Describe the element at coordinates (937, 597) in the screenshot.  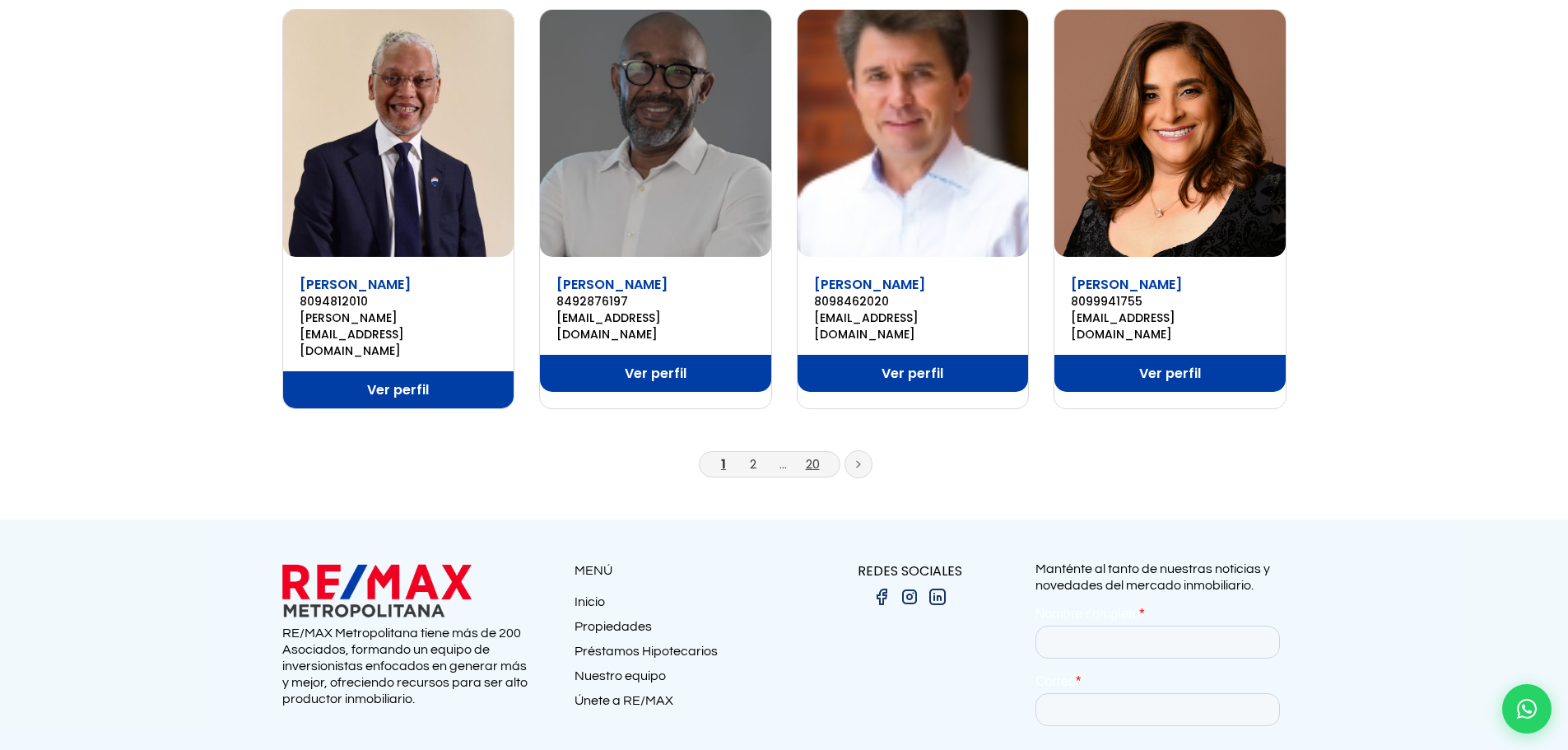
I see `img: linkedin.png` at that location.